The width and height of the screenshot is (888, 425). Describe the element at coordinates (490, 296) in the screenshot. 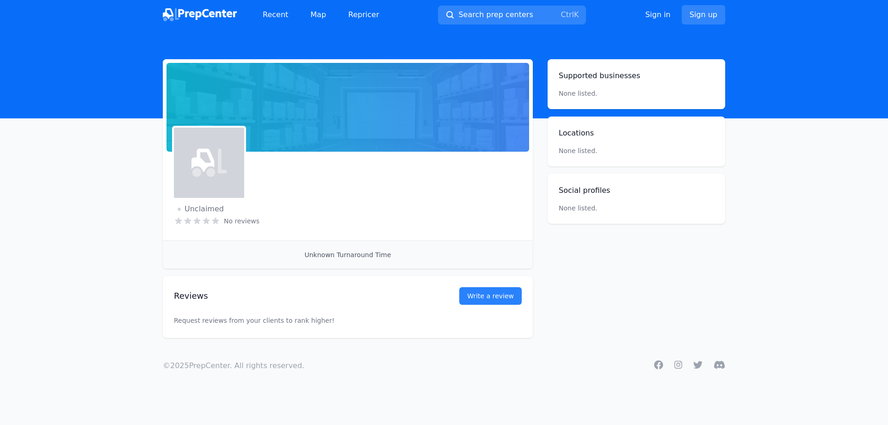

I see `a: Write a review` at that location.